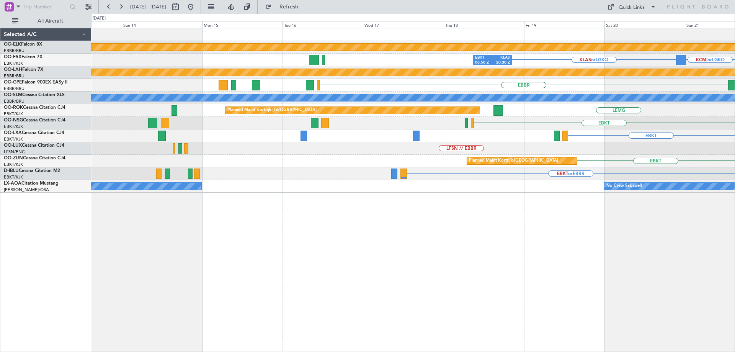 The image size is (735, 352). What do you see at coordinates (50, 21) in the screenshot?
I see `span: All Aircraft` at bounding box center [50, 21].